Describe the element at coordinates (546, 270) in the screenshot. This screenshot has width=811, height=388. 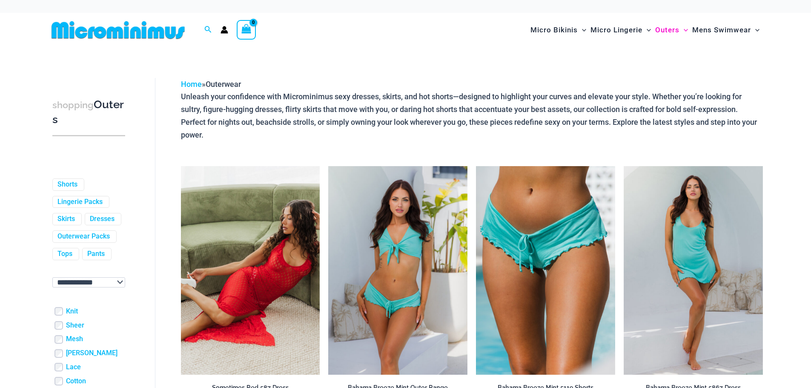
I see `img: Bahama Breeze Mint 5119 Shorts 01` at that location.